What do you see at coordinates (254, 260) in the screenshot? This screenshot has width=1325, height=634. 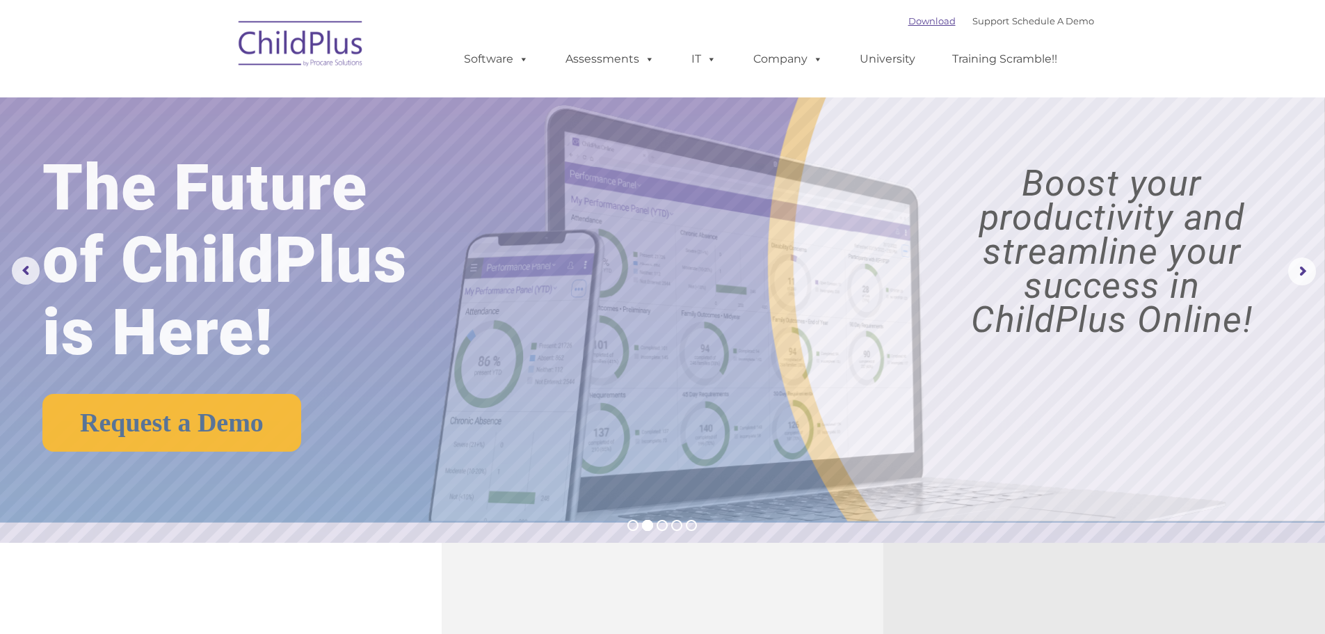 I see `rs-layer: The Future of ChildPlus is Here!` at bounding box center [254, 260].